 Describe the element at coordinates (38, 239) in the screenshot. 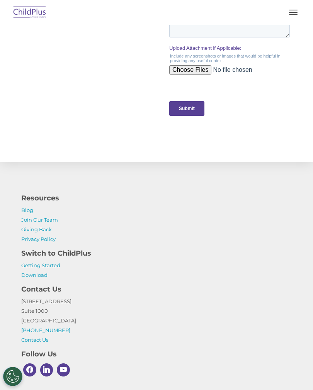

I see `a: Privacy Policy` at that location.